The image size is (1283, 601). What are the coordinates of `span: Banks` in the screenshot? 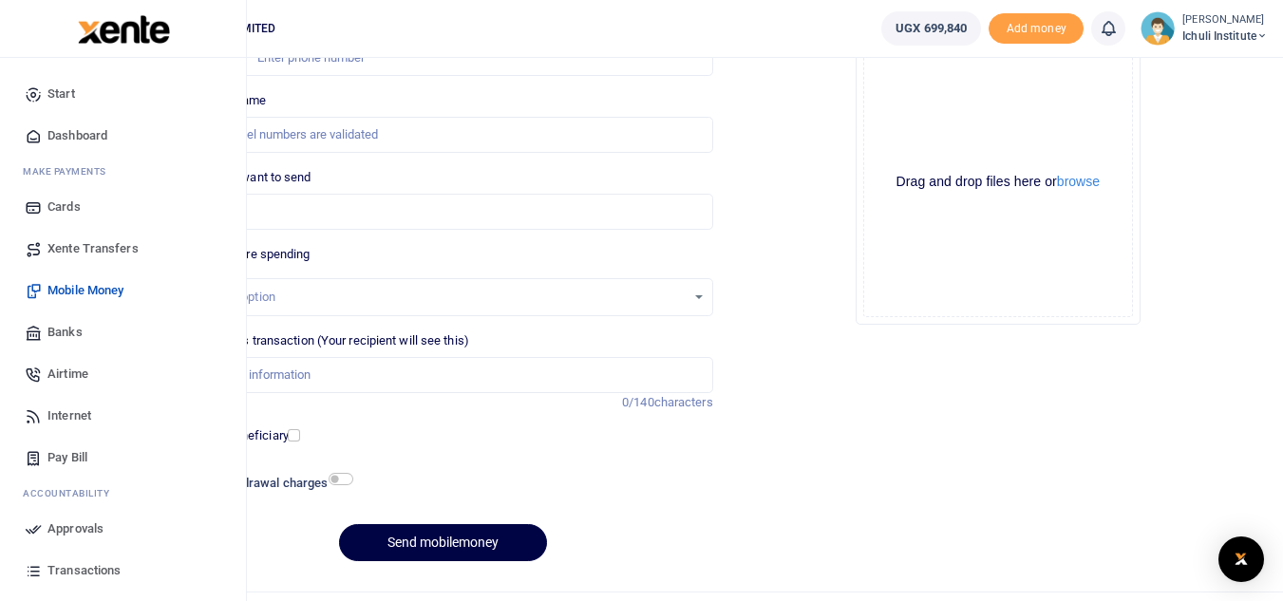 It's located at (65, 332).